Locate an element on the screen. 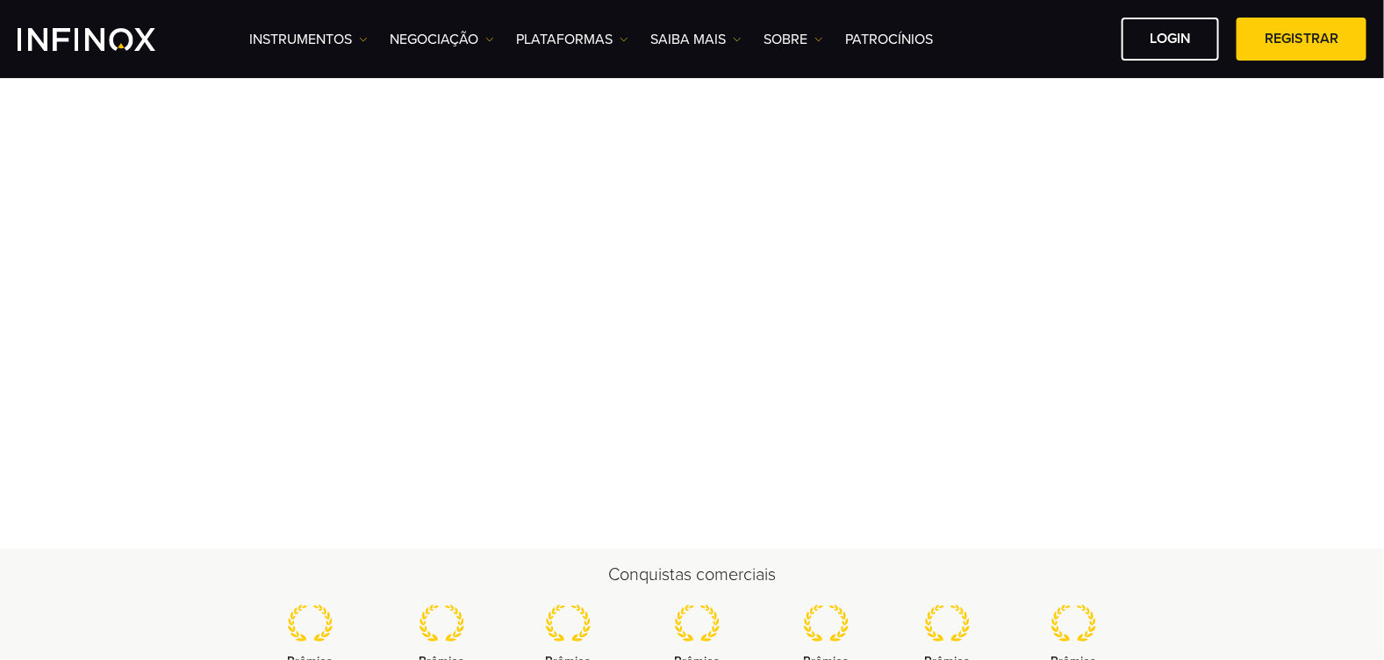 This screenshot has height=660, width=1384. a: INFINOX Logo is located at coordinates (107, 39).